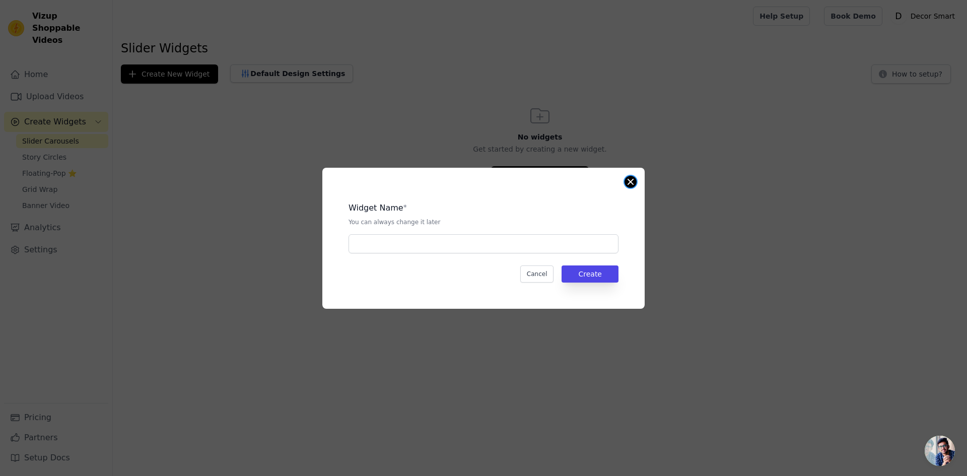 The width and height of the screenshot is (967, 476). I want to click on button: Create, so click(590, 274).